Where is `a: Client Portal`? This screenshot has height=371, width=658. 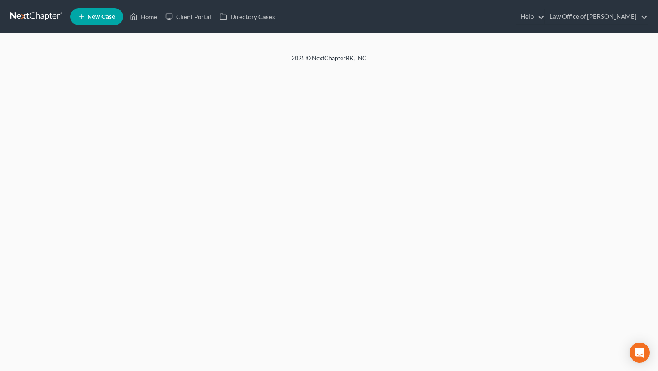 a: Client Portal is located at coordinates (188, 17).